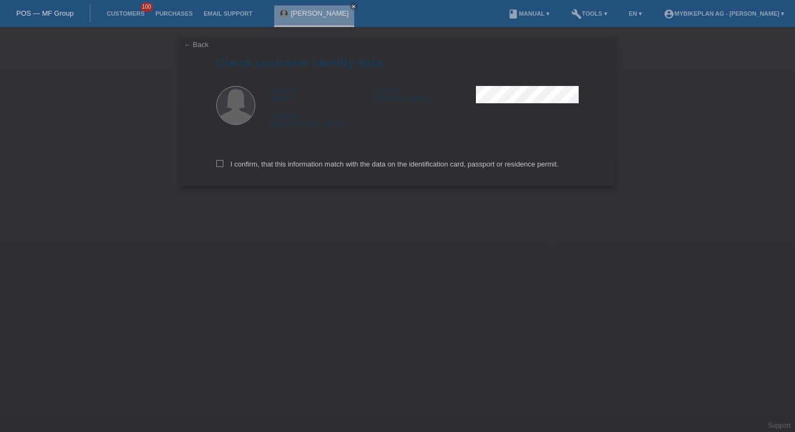 Image resolution: width=795 pixels, height=432 pixels. Describe the element at coordinates (529, 14) in the screenshot. I see `a: bookManual ▾` at that location.